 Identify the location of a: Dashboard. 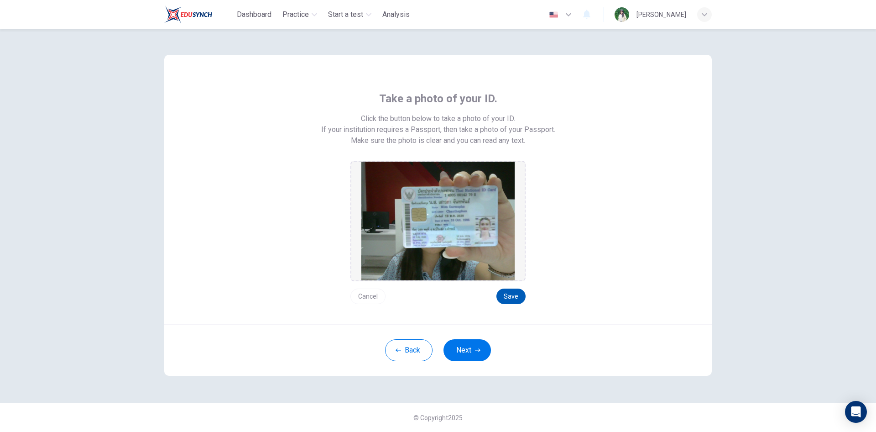
(254, 15).